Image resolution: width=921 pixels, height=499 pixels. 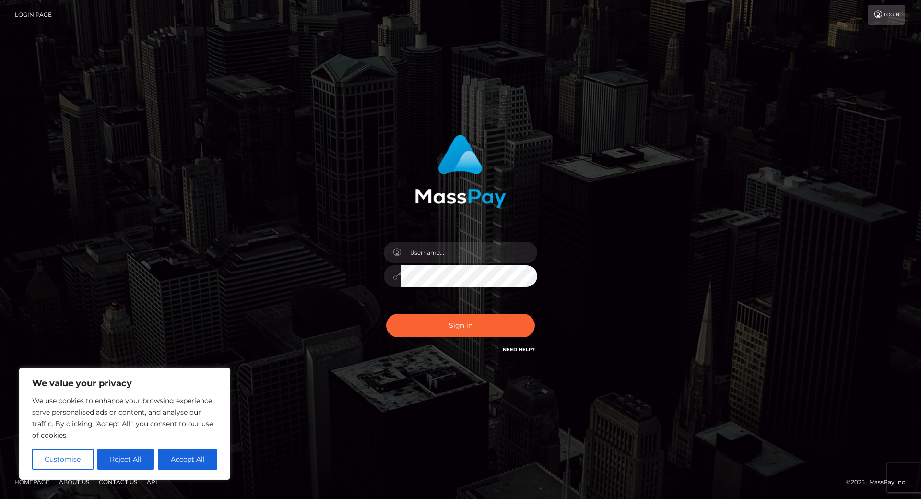 What do you see at coordinates (125, 383) in the screenshot?
I see `p: We value your privacy` at bounding box center [125, 383].